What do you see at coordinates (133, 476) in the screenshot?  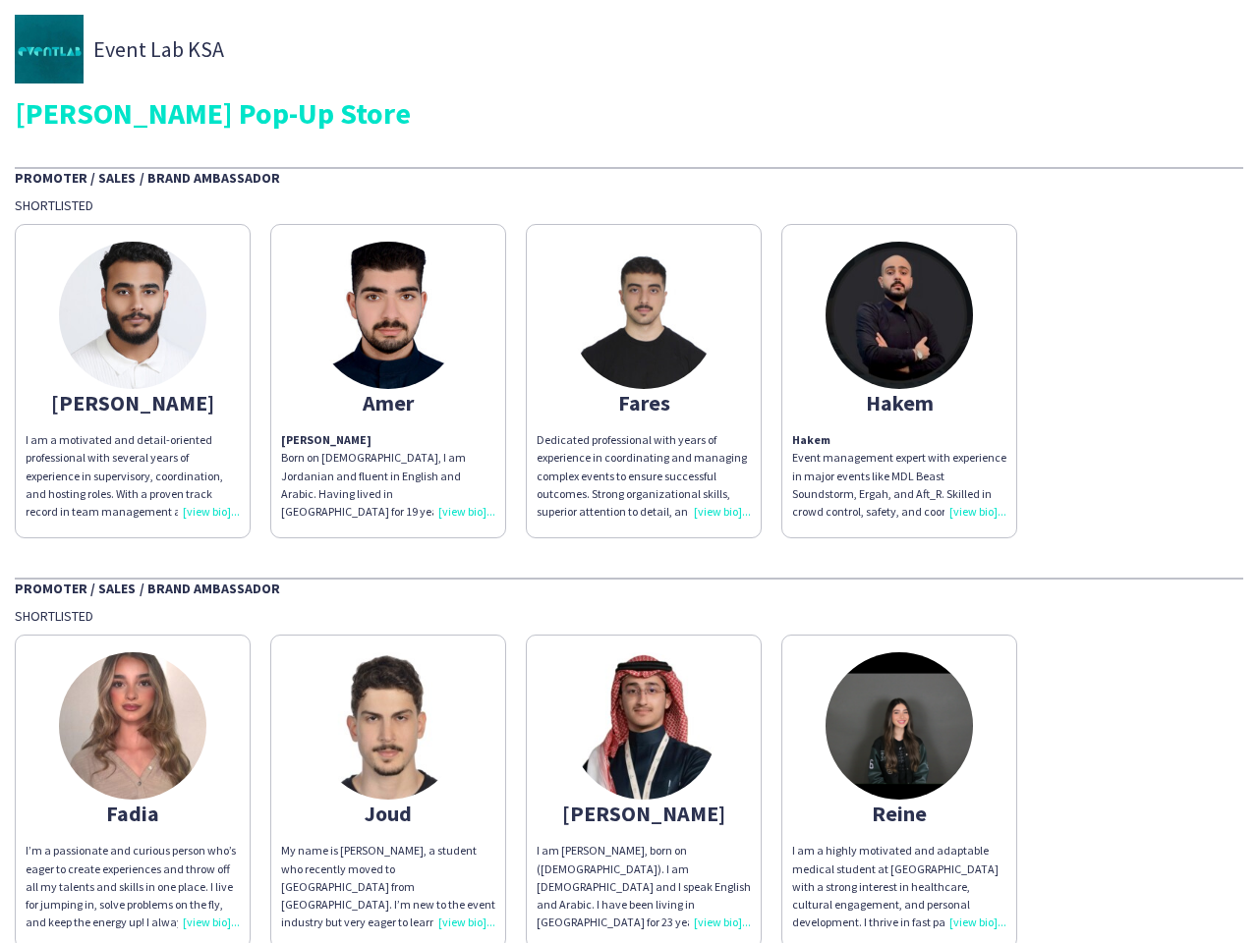 I see `p: I am a motivated and detail-oriented professional with several years of experience in supervisory...` at bounding box center [133, 476].